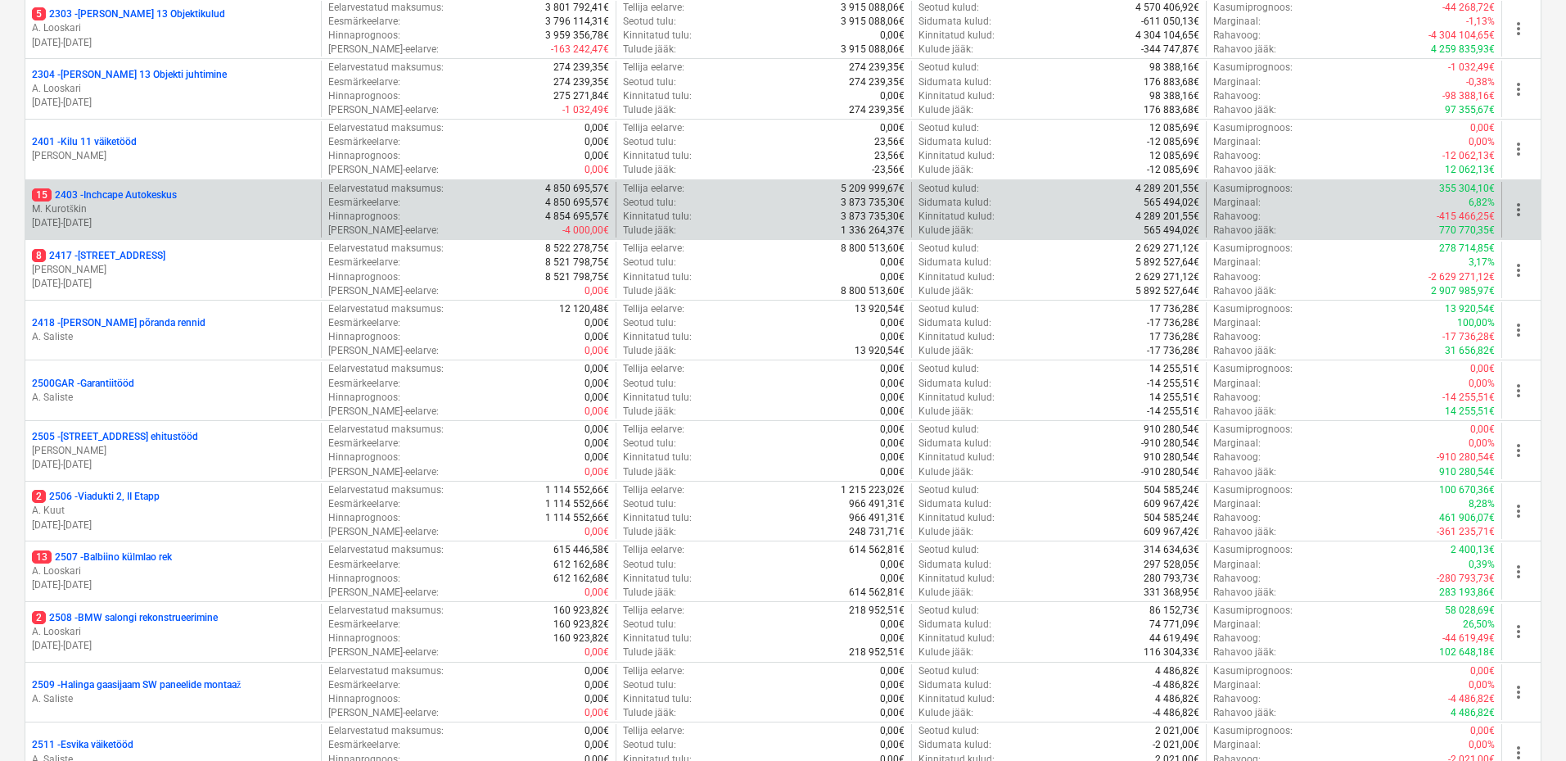 The width and height of the screenshot is (1566, 761). What do you see at coordinates (649, 411) in the screenshot?
I see `p: Tulude jääk :` at bounding box center [649, 411].